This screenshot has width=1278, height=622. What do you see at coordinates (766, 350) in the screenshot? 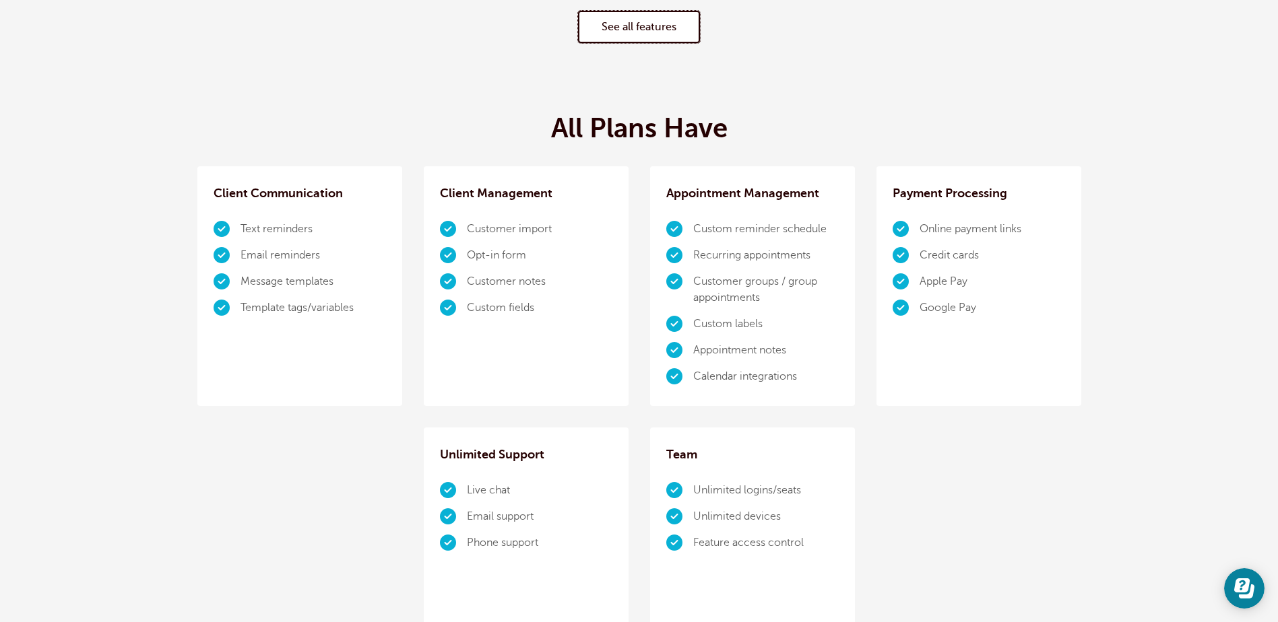
I see `li: Appointment notes` at bounding box center [766, 350].